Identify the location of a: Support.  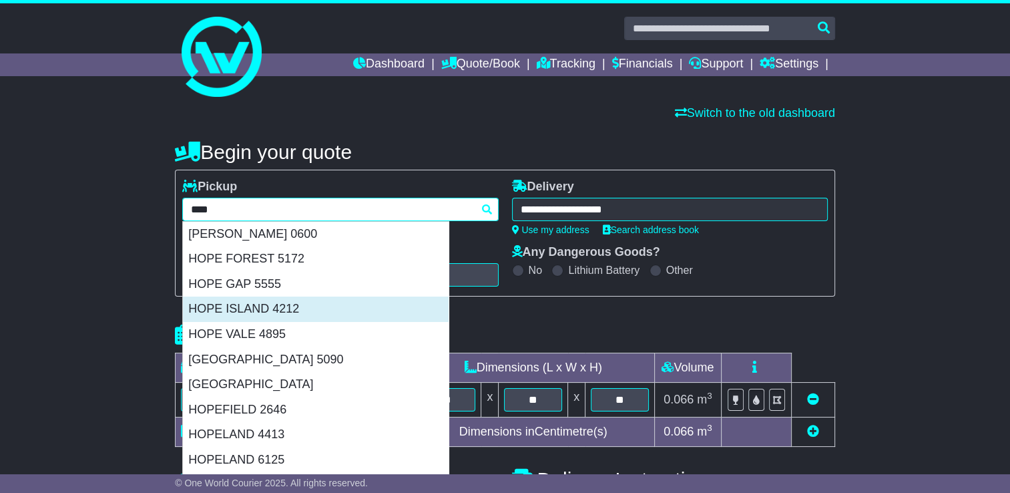
(715, 65).